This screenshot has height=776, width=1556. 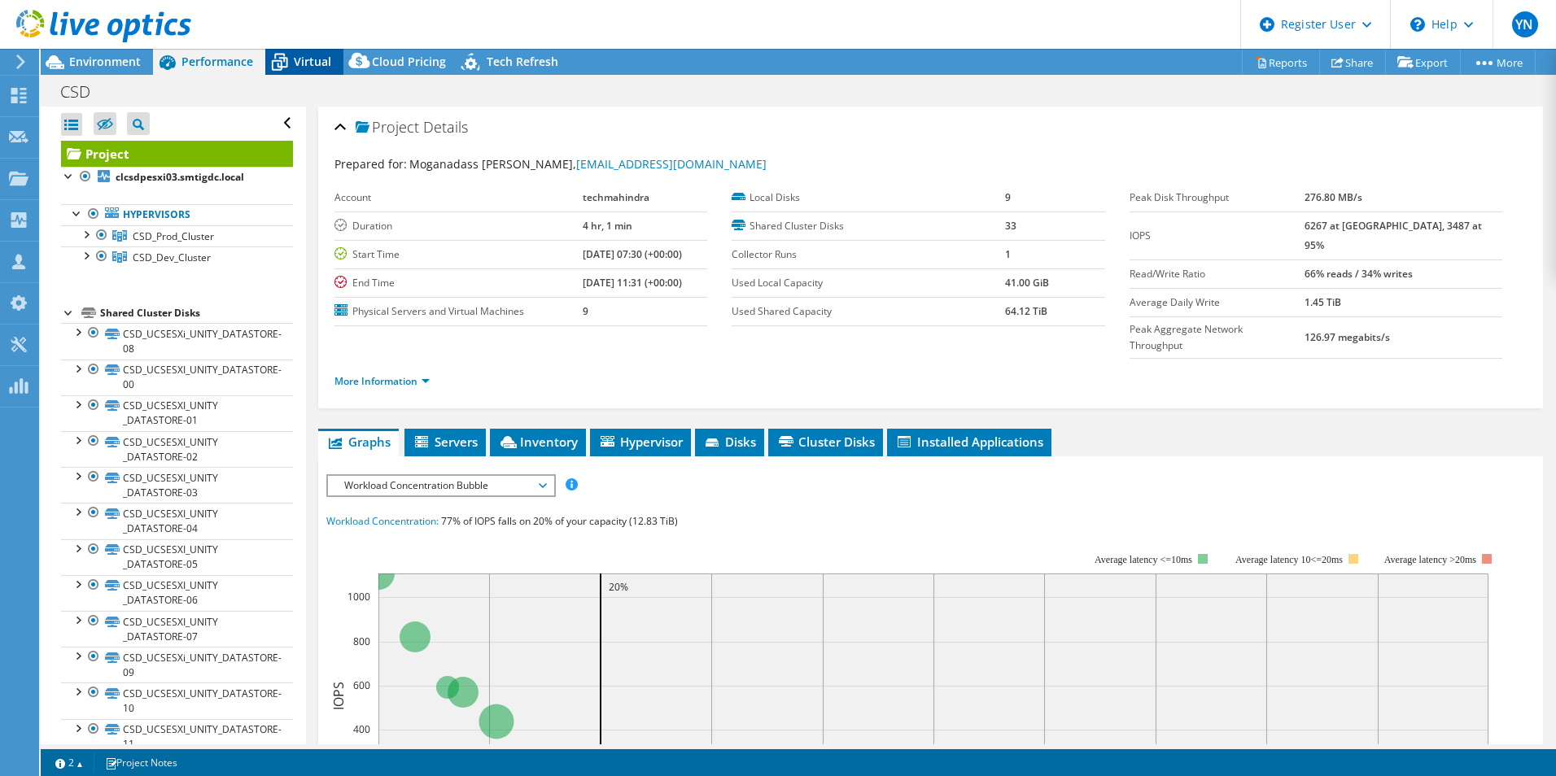 What do you see at coordinates (559, 521) in the screenshot?
I see `span: 77% of IOPS falls on 20% of your capacity (12.83 TiB)` at bounding box center [559, 521].